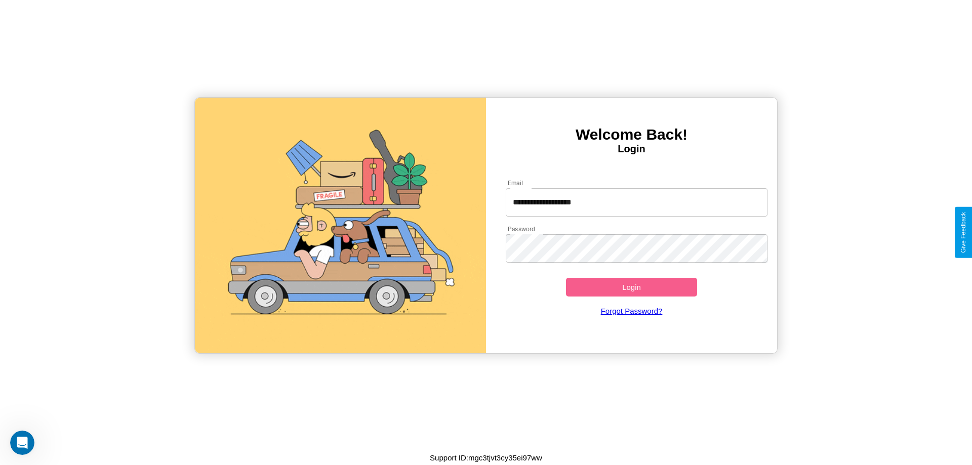 The height and width of the screenshot is (465, 972). What do you see at coordinates (964, 232) in the screenshot?
I see `div: Give Feedback` at bounding box center [964, 232].